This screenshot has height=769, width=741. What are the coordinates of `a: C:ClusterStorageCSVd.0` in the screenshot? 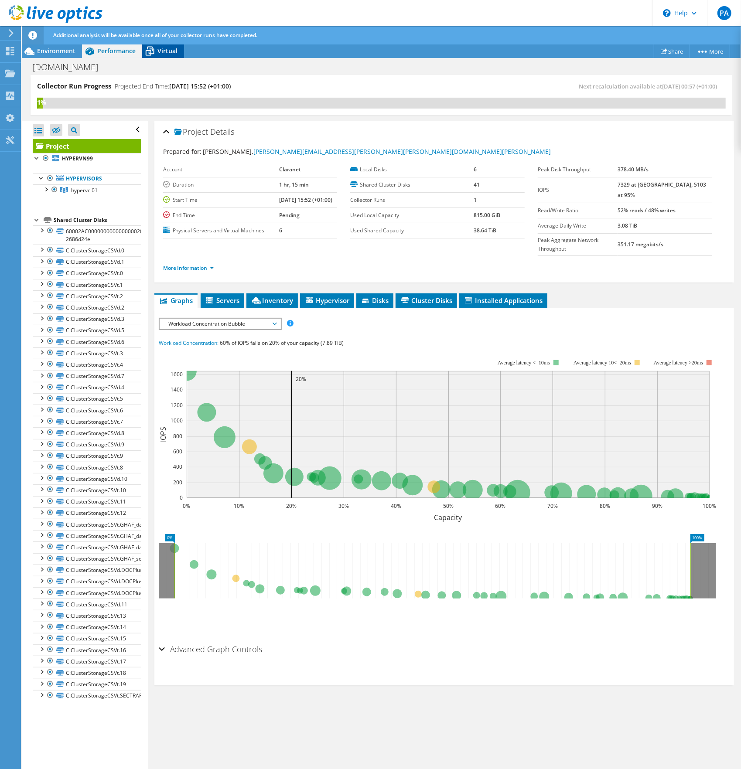 It's located at (87, 250).